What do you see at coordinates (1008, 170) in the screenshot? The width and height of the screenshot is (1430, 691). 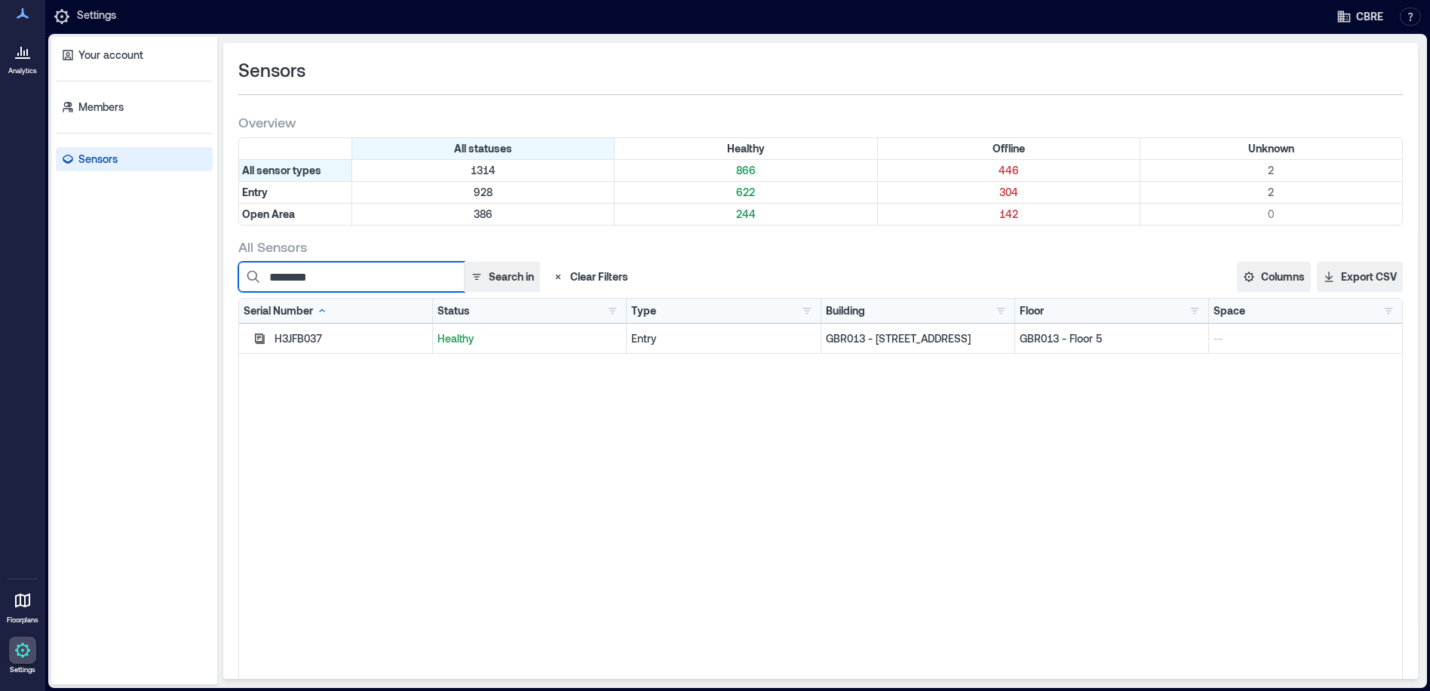 I see `p: 446` at bounding box center [1008, 170].